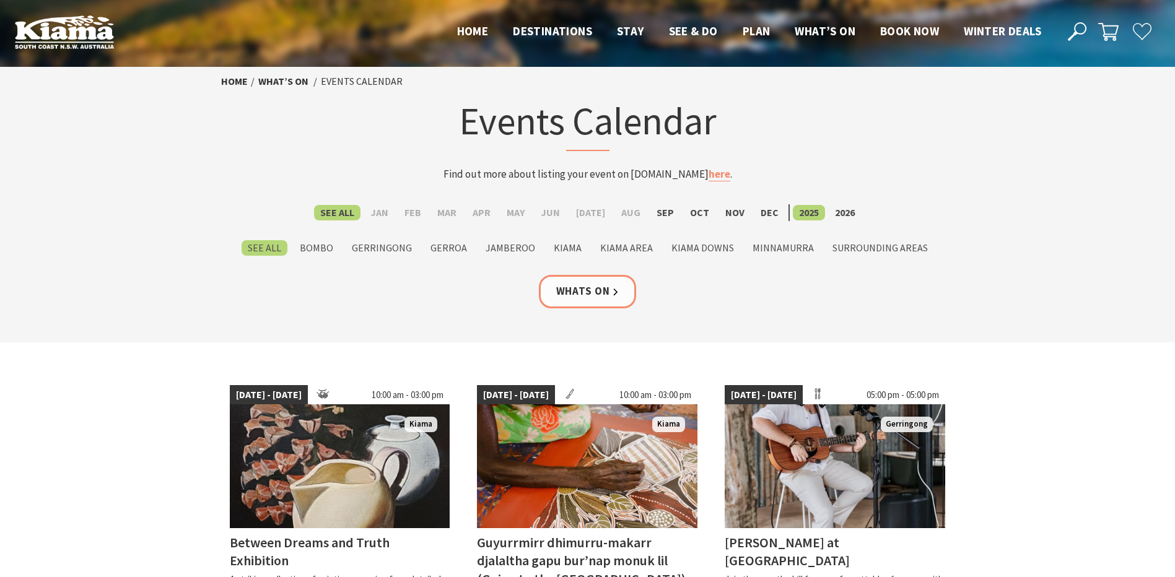  What do you see at coordinates (880, 248) in the screenshot?
I see `label: Surrounding Areas` at bounding box center [880, 248].